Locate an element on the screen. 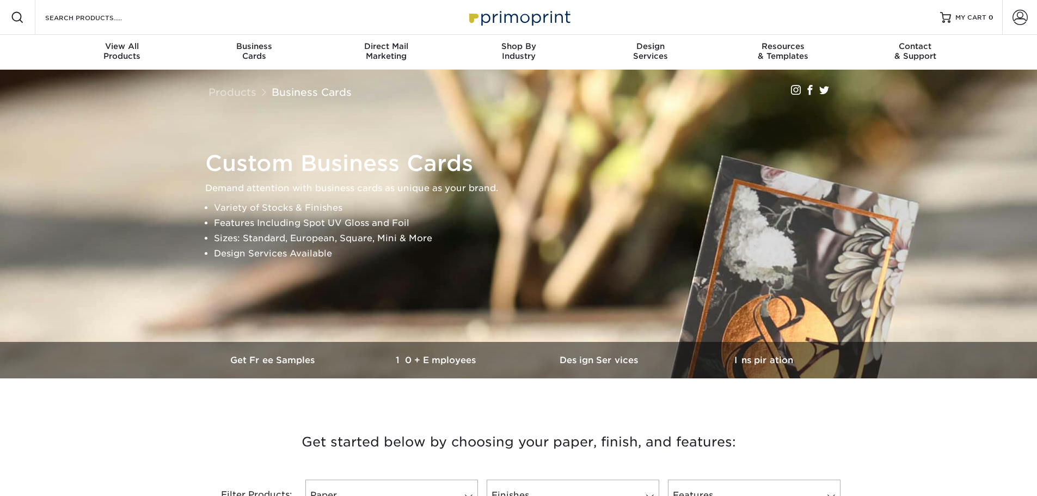 This screenshot has height=496, width=1037. span: Design is located at coordinates (650, 46).